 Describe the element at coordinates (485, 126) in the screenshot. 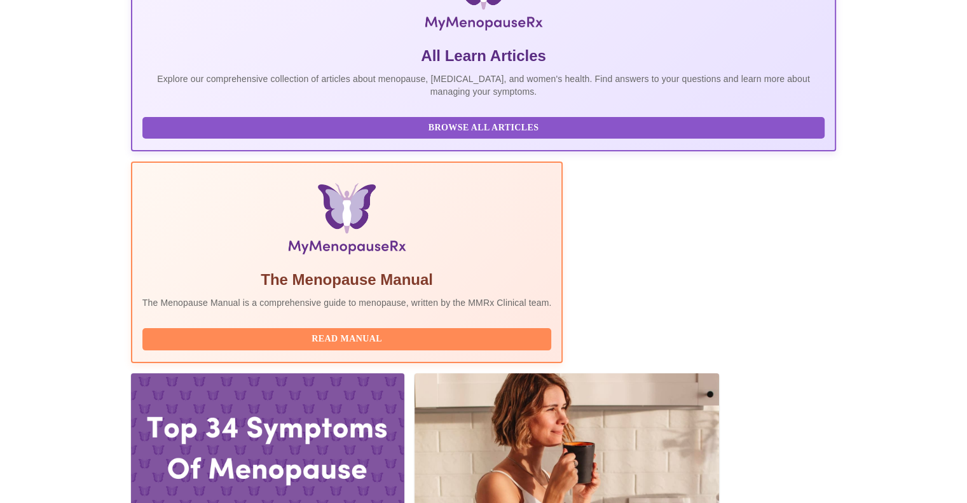

I see `a: Browse All Articles` at that location.